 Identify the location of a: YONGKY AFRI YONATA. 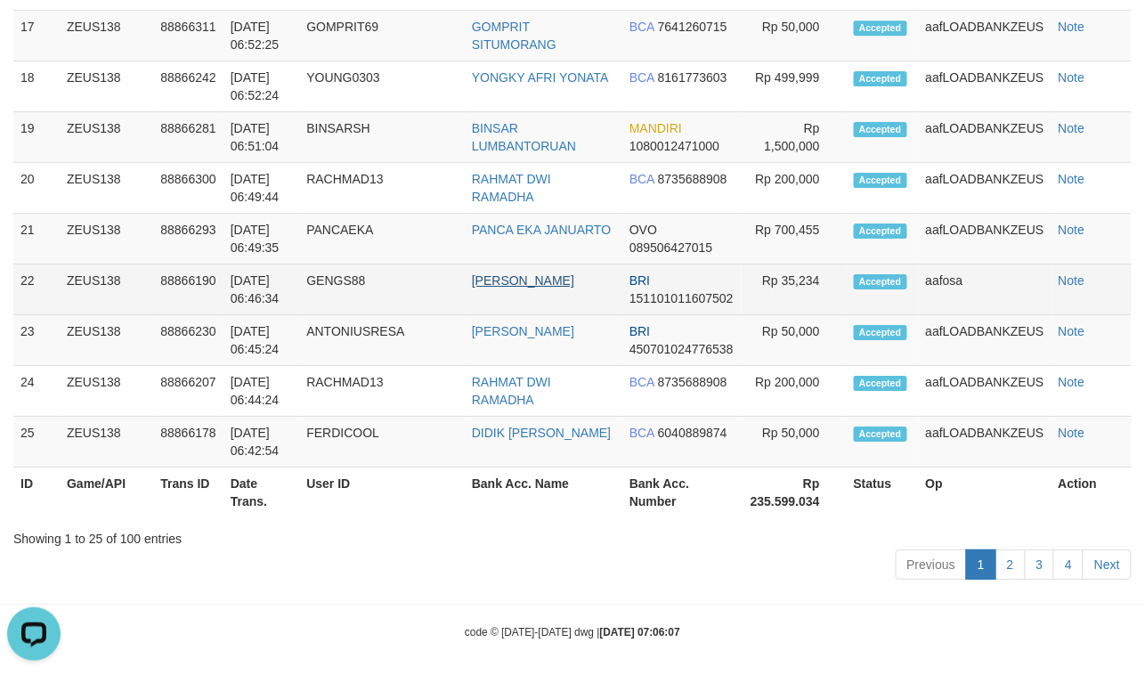
(540, 77).